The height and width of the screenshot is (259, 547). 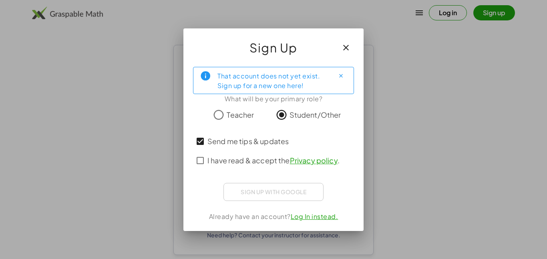 What do you see at coordinates (314, 160) in the screenshot?
I see `a: Privacy policy` at bounding box center [314, 160].